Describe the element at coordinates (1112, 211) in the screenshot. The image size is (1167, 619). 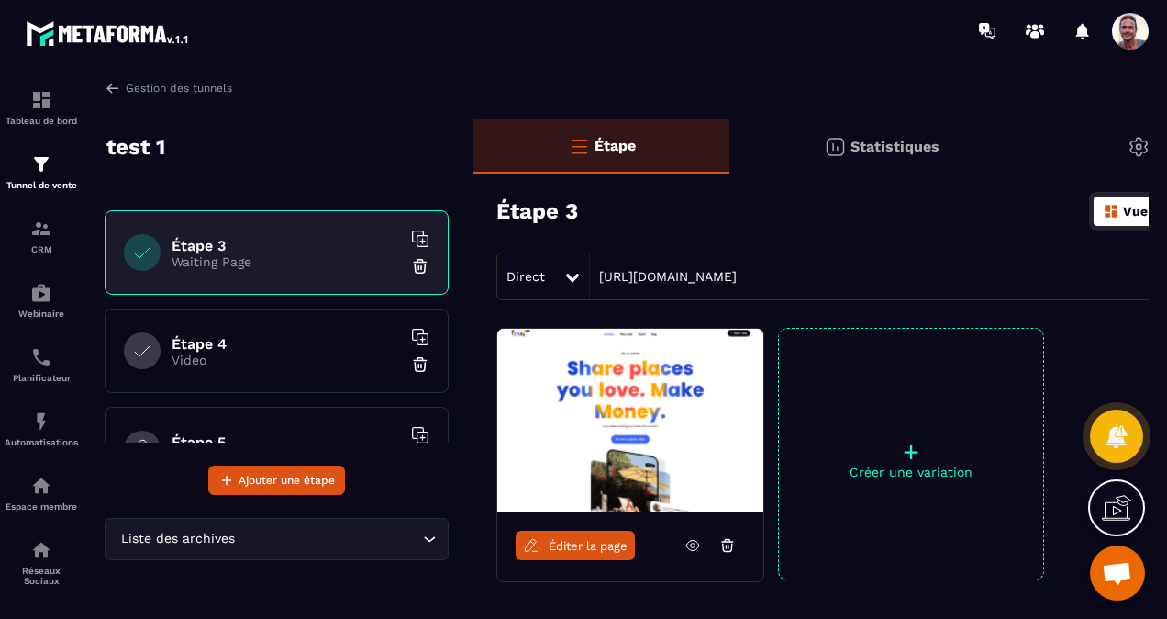
I see `img: dashboard-orange.40269519.svg` at that location.